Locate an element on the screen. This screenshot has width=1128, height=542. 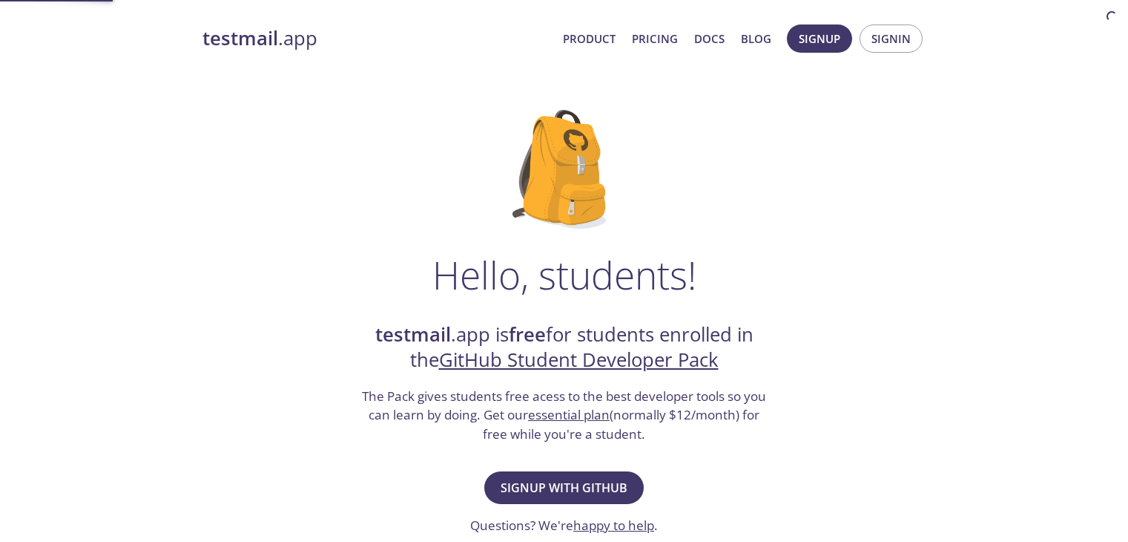
h2: .app is for students enrolled in the is located at coordinates (565, 347).